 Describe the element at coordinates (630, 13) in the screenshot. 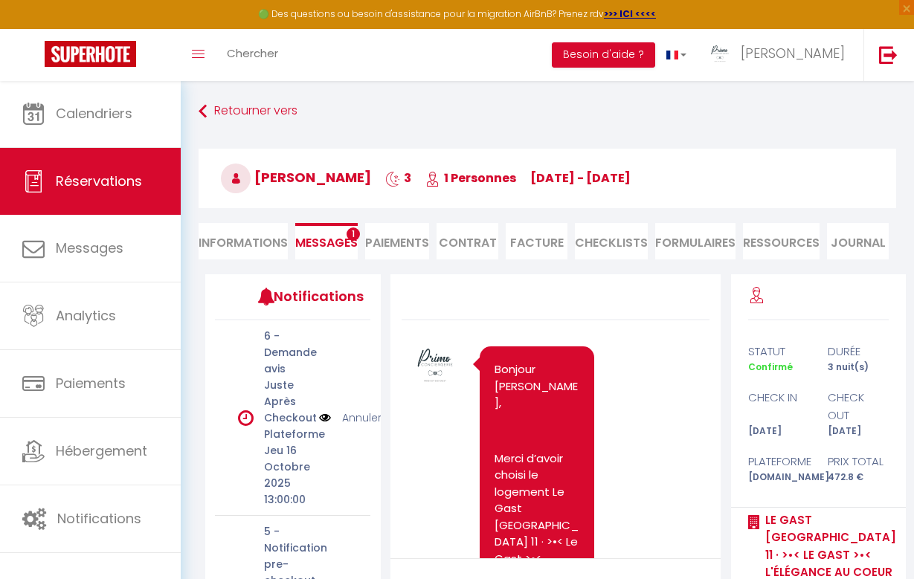

I see `a: >>> ICI <<<<` at that location.